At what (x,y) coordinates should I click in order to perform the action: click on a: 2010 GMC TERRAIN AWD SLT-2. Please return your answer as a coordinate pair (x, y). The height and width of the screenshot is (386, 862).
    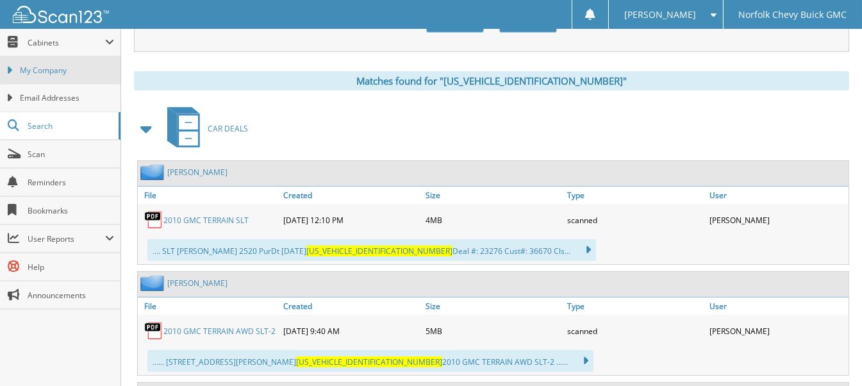
    Looking at the image, I should click on (219, 331).